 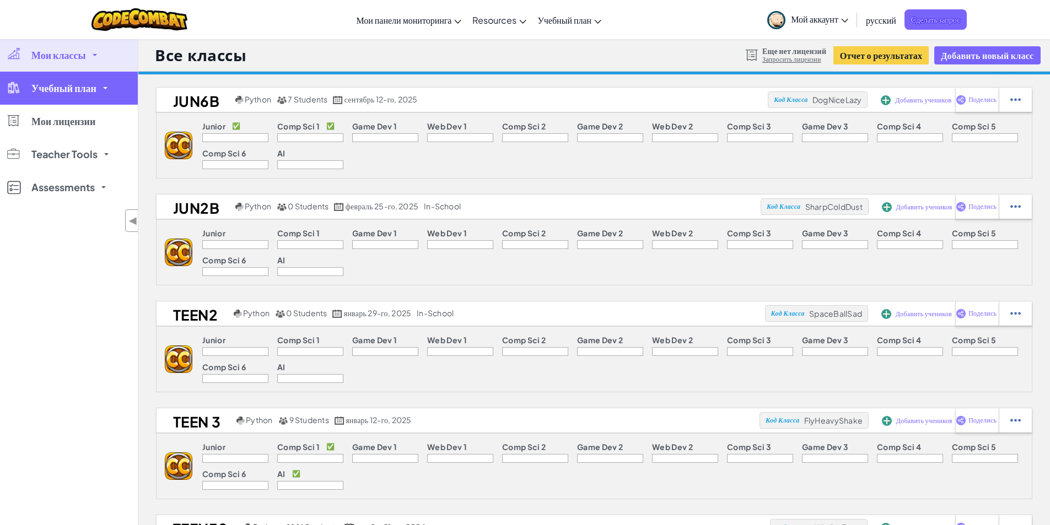 I want to click on span: Мои лицензии, so click(x=63, y=121).